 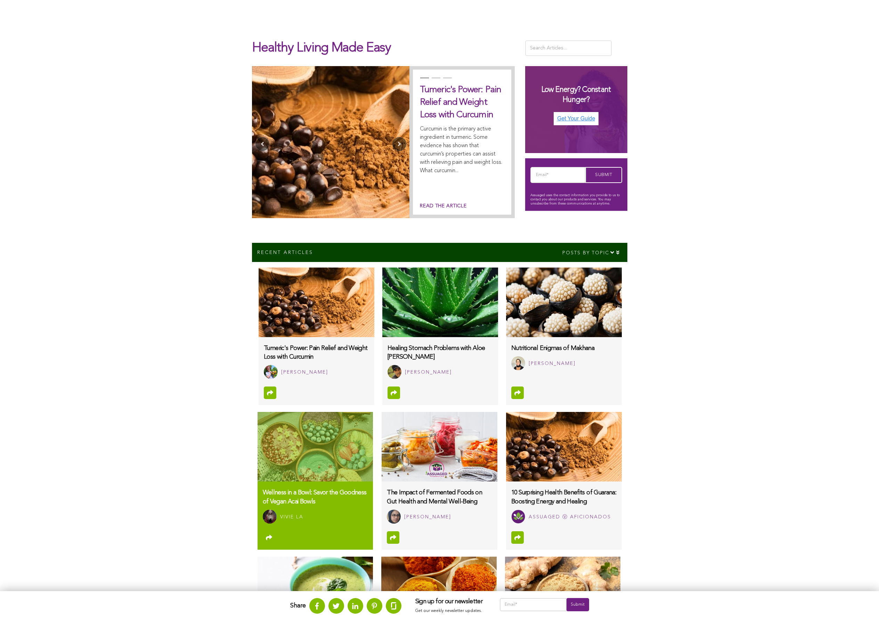 What do you see at coordinates (451, 601) in the screenshot?
I see `h3: Sign up for our newsletter` at bounding box center [451, 601].